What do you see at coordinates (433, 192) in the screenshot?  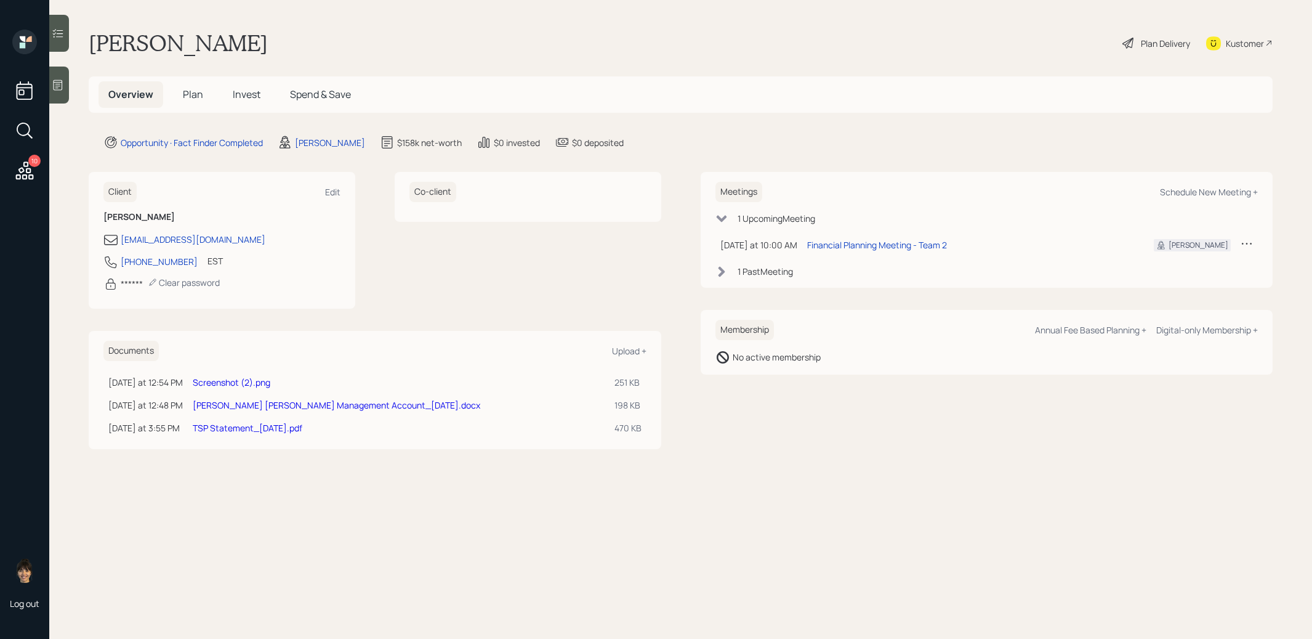 I see `h6: Co-client` at bounding box center [433, 192].